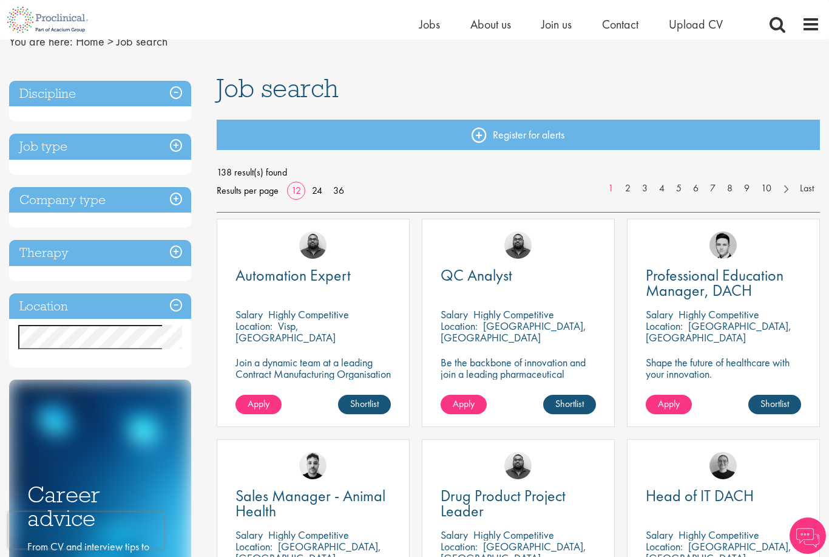 The image size is (829, 557). I want to click on a: 6, so click(696, 188).